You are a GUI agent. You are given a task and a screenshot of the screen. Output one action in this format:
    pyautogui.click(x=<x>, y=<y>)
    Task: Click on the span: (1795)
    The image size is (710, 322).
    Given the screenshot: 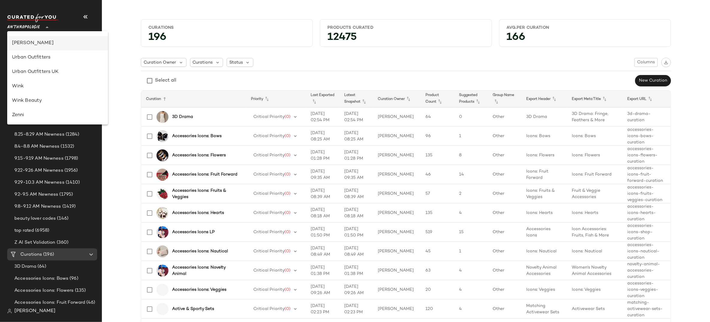 What is the action you would take?
    pyautogui.click(x=66, y=194)
    